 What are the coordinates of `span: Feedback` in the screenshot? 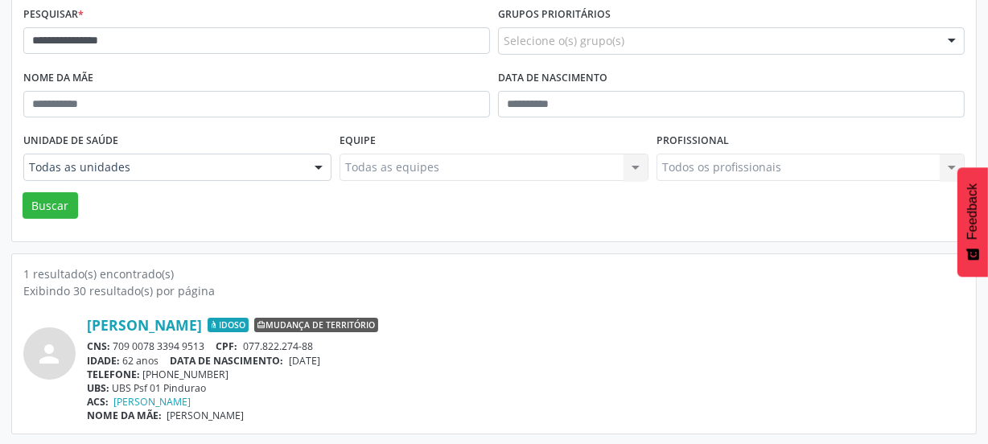 It's located at (972, 212).